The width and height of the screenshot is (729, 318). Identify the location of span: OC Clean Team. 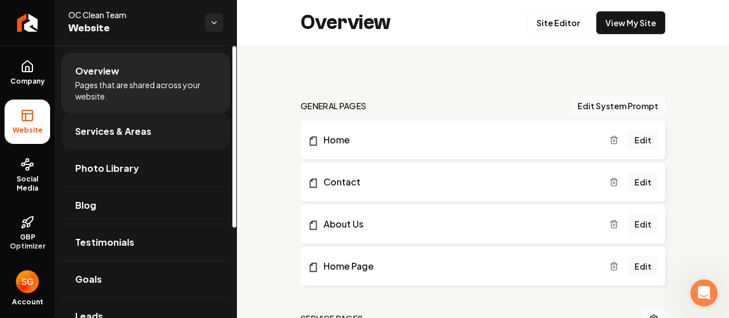
(132, 15).